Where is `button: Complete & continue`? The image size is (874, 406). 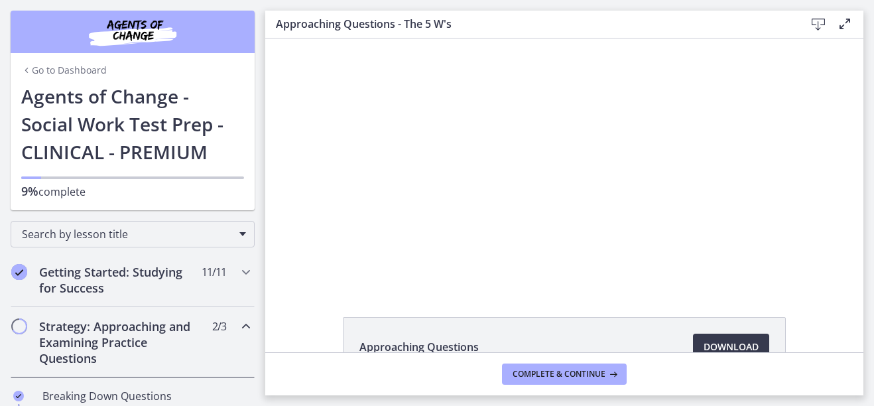
button: Complete & continue is located at coordinates (564, 374).